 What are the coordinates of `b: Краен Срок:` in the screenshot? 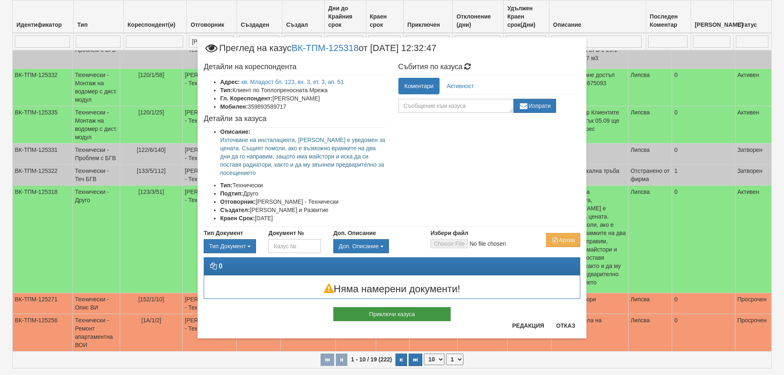 It's located at (237, 218).